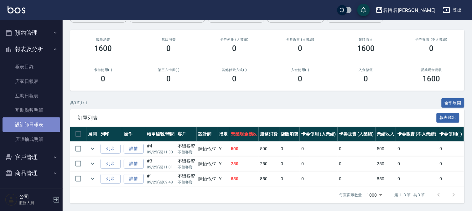 This screenshot has height=211, width=472. What do you see at coordinates (11, 200) in the screenshot?
I see `img: Person` at bounding box center [11, 200].